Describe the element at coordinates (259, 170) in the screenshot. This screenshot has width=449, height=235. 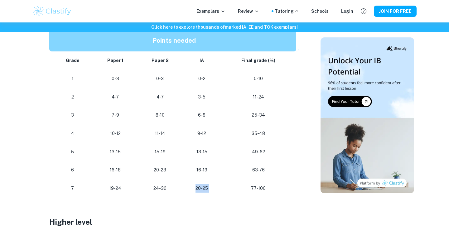
I see `p: 63-76` at that location.